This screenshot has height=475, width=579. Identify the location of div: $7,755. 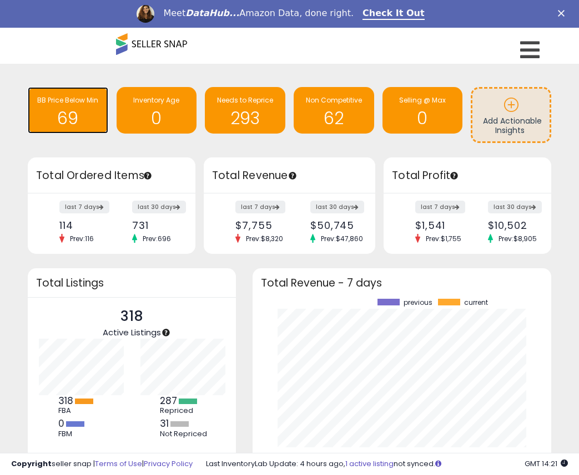
(258, 225).